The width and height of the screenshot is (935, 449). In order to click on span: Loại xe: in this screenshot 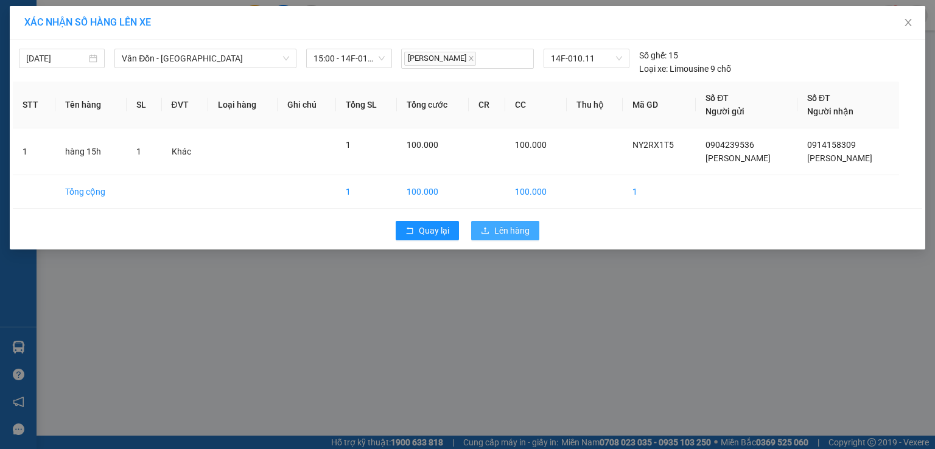, I will do `click(653, 69)`.